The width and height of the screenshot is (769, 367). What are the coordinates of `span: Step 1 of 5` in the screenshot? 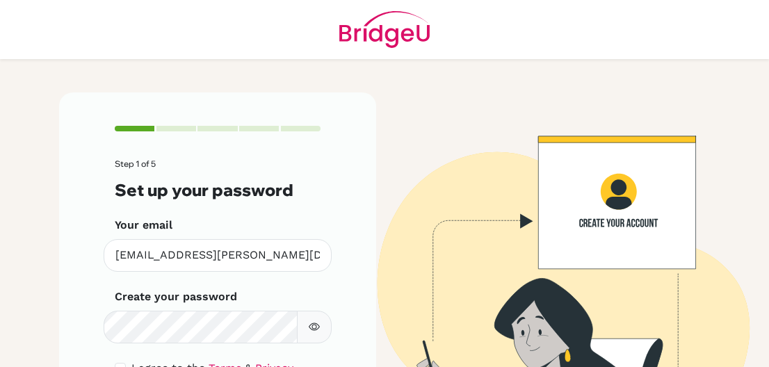 It's located at (135, 163).